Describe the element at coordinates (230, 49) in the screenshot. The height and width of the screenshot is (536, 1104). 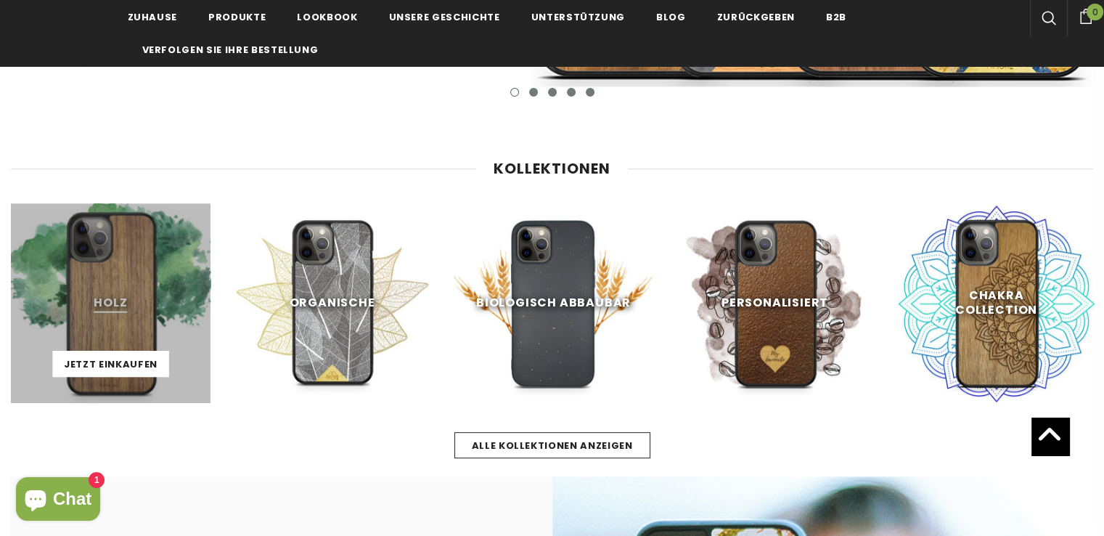
I see `a: Verfolgen Sie Ihre Bestellung` at that location.